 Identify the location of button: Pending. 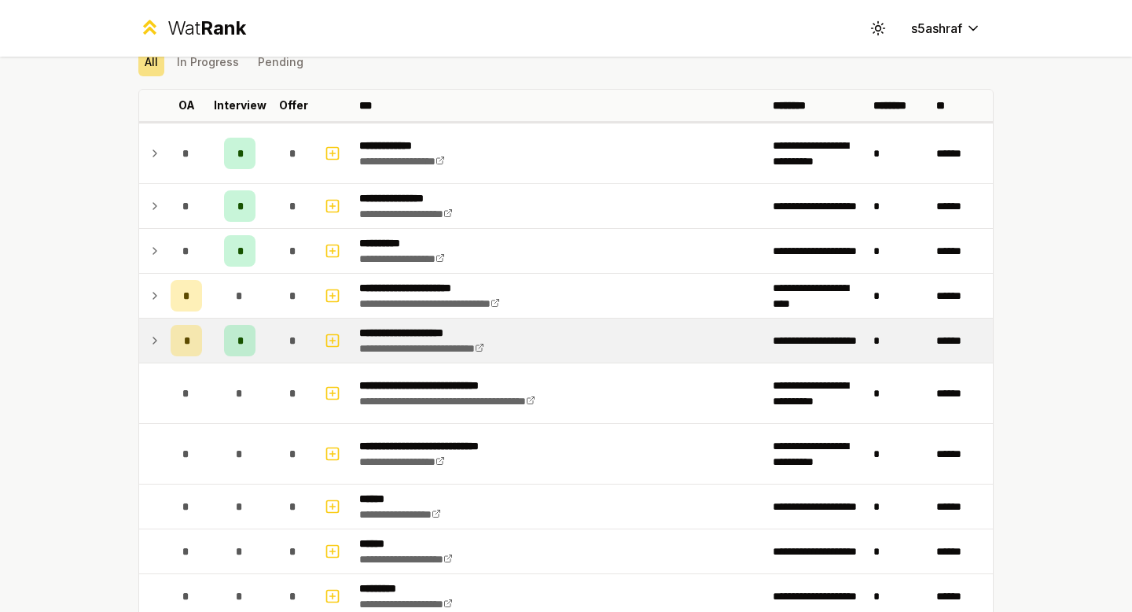
(281, 62).